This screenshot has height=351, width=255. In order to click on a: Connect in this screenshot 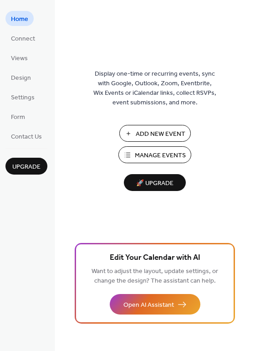, I will do `click(23, 38)`.